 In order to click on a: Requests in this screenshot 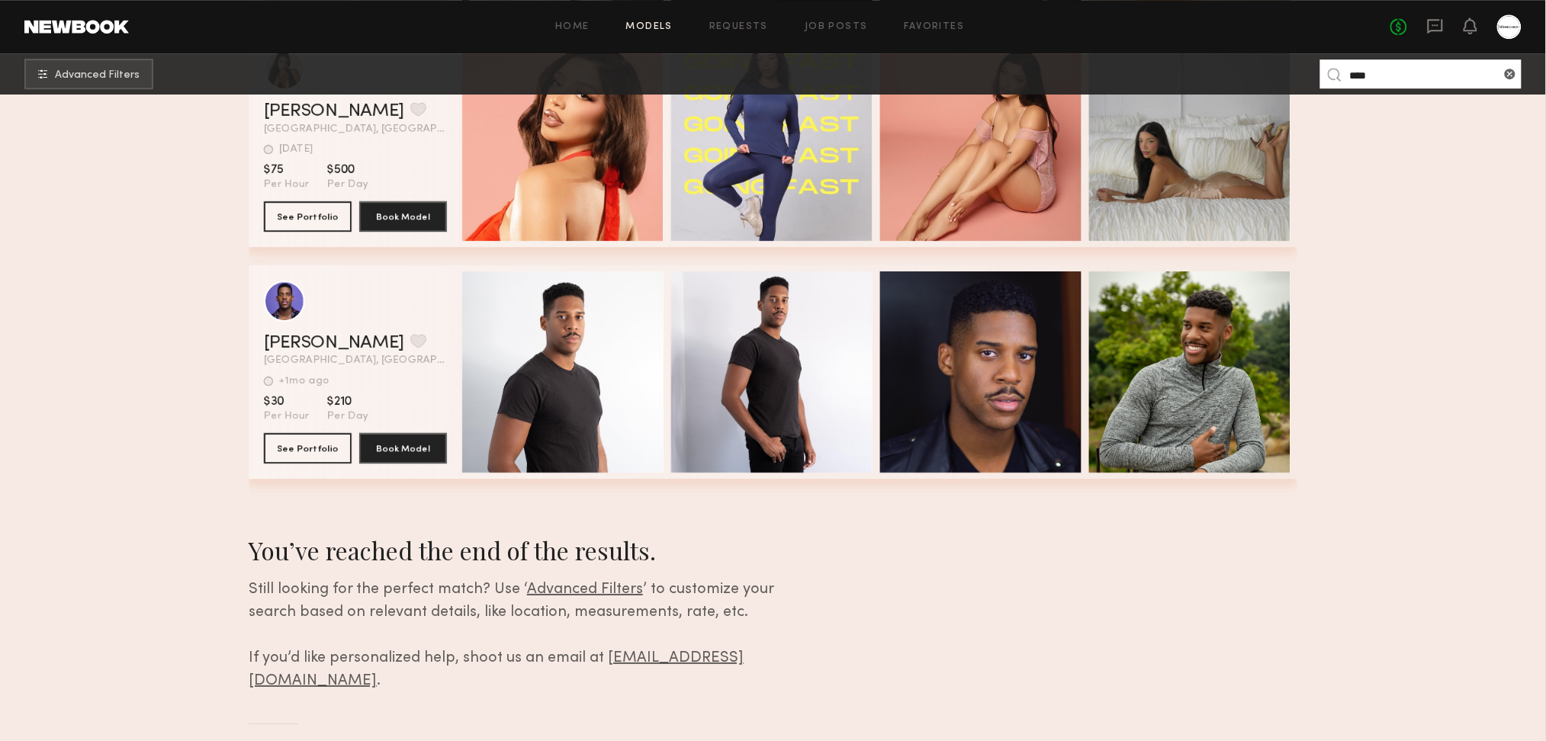, I will do `click(738, 27)`.